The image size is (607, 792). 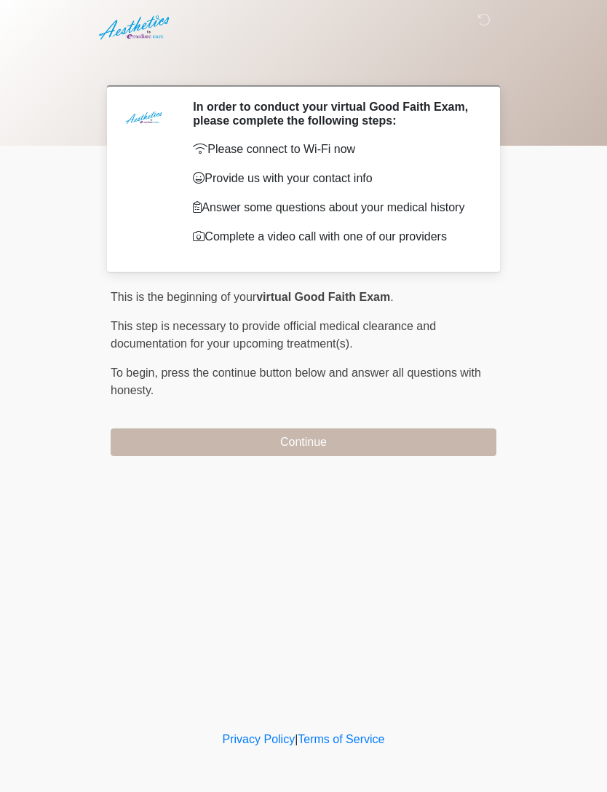 I want to click on p: Answer some questions about your medical history, so click(x=334, y=208).